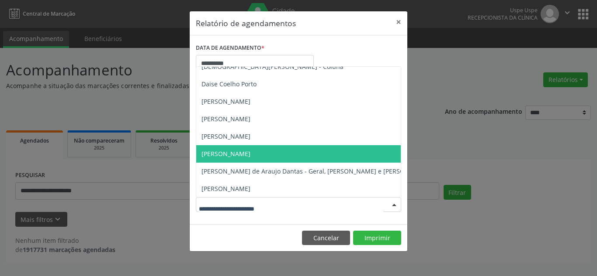 This screenshot has width=597, height=276. Describe the element at coordinates (326, 238) in the screenshot. I see `button: Cancelar` at that location.